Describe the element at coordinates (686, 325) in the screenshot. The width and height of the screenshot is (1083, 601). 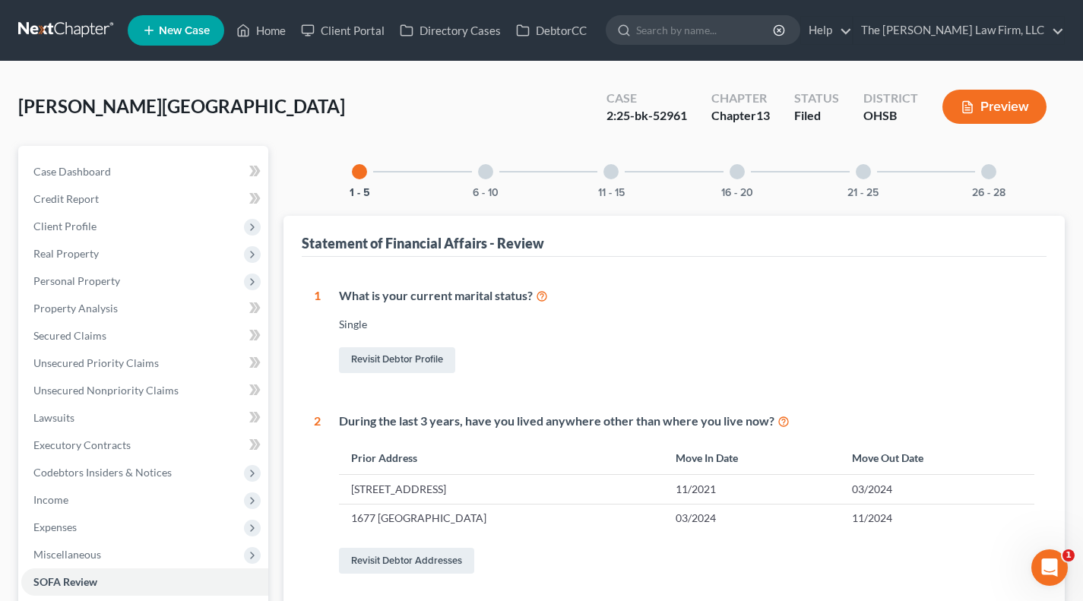
I see `div: Single` at that location.